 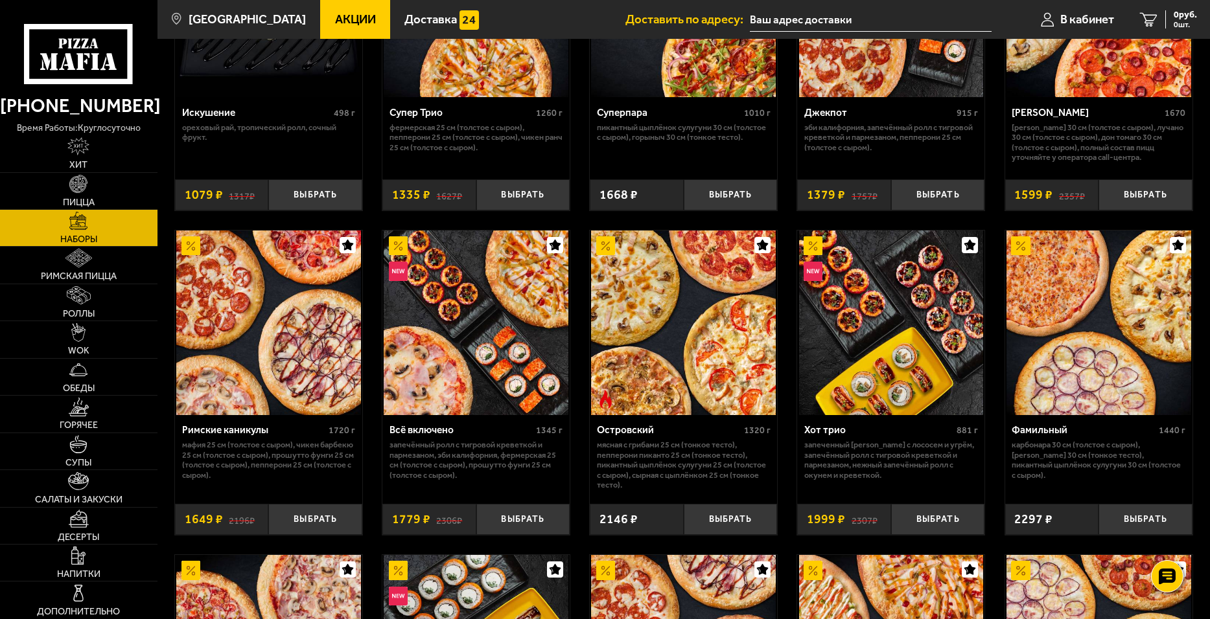 I want to click on s: 2357 ₽, so click(x=1072, y=194).